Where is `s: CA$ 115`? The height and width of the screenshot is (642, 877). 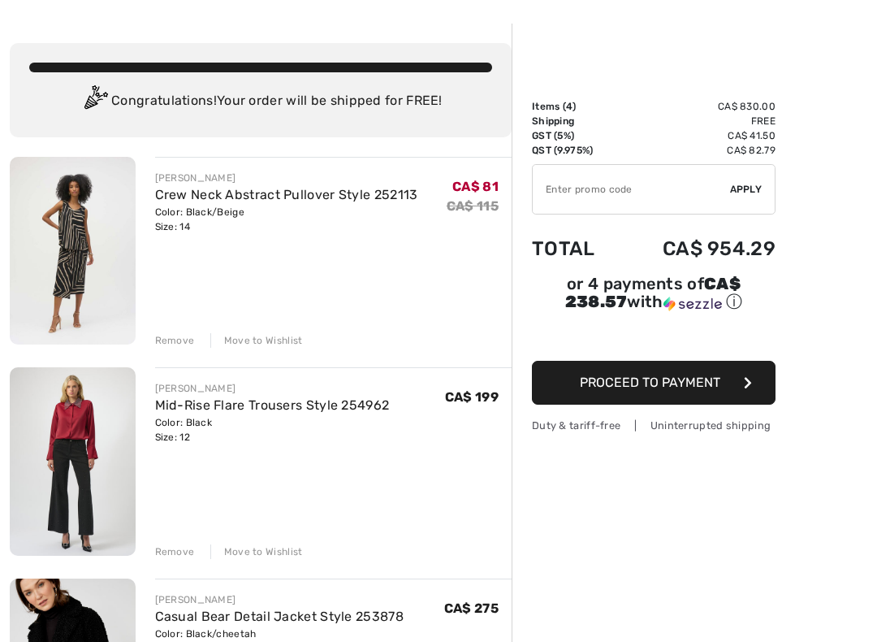
s: CA$ 115 is located at coordinates (473, 206).